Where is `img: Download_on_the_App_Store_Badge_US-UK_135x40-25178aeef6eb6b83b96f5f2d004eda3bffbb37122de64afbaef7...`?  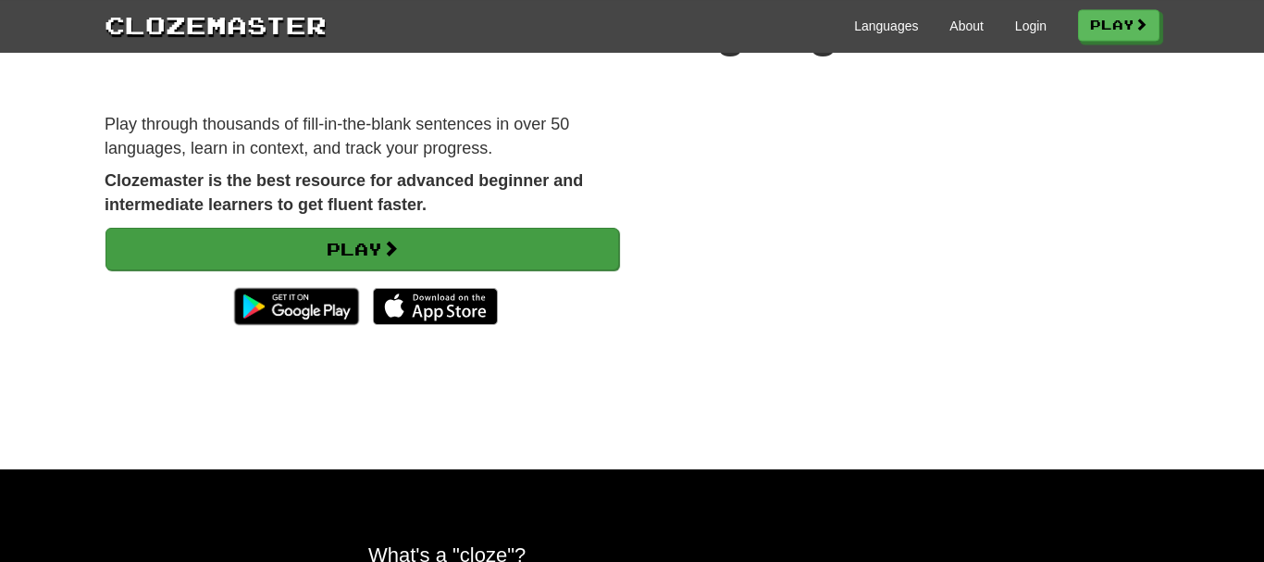 img: Download_on_the_App_Store_Badge_US-UK_135x40-25178aeef6eb6b83b96f5f2d004eda3bffbb37122de64afbaef7... is located at coordinates (435, 306).